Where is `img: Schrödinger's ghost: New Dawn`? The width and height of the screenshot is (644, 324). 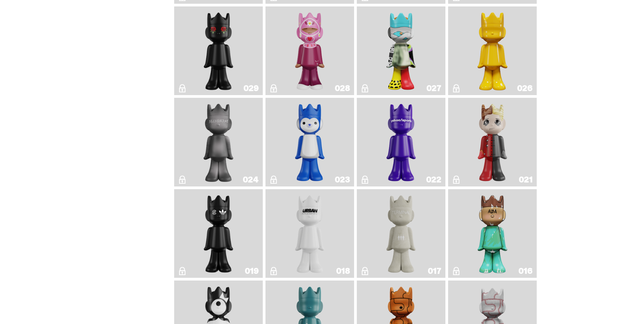 img: Schrödinger's ghost: New Dawn is located at coordinates (492, 51).